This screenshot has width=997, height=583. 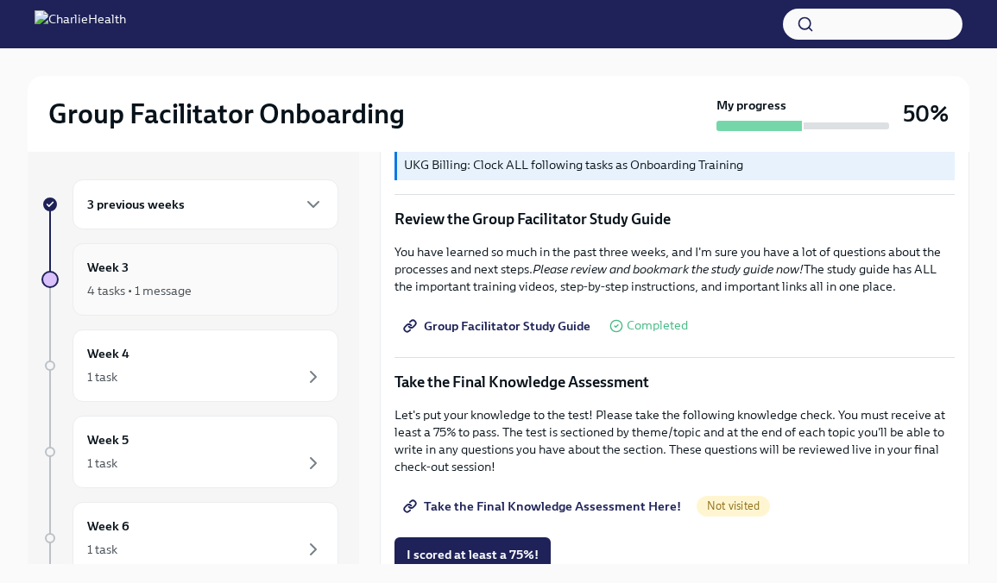 What do you see at coordinates (498, 326) in the screenshot?
I see `span: Group Facilitator Study Guide` at bounding box center [498, 326].